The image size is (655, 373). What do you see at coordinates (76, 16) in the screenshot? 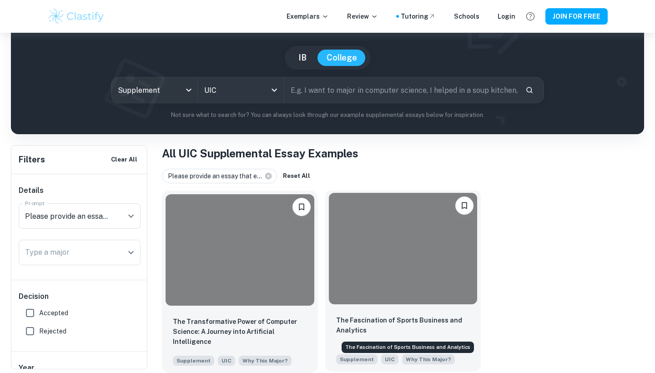
I see `img: Clastify logo` at bounding box center [76, 16].